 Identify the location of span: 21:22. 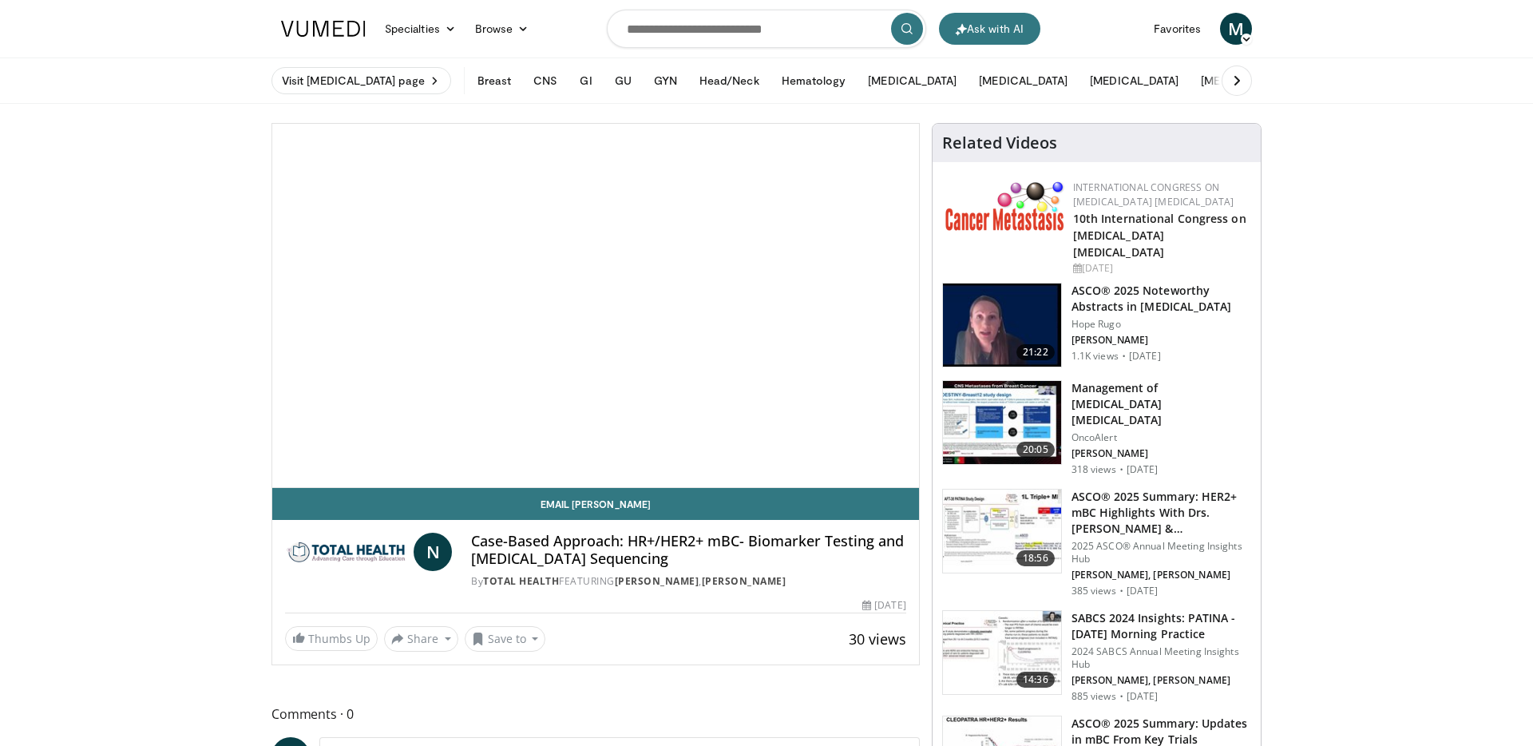
(1035, 352).